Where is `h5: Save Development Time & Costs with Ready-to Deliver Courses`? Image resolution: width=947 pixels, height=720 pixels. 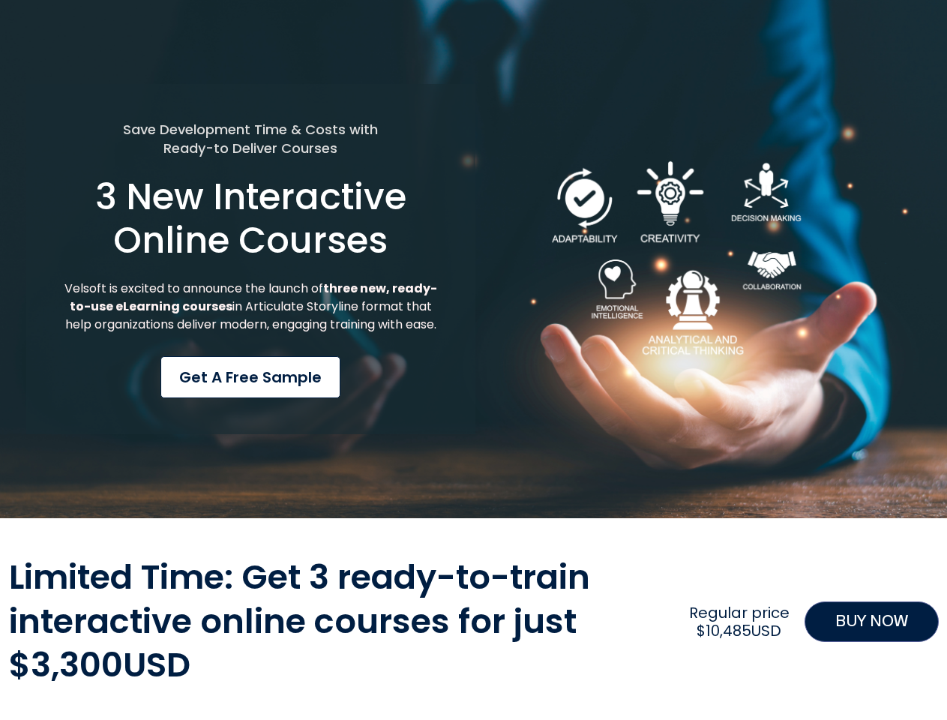
h5: Save Development Time & Costs with Ready-to Deliver Courses is located at coordinates (250, 139).